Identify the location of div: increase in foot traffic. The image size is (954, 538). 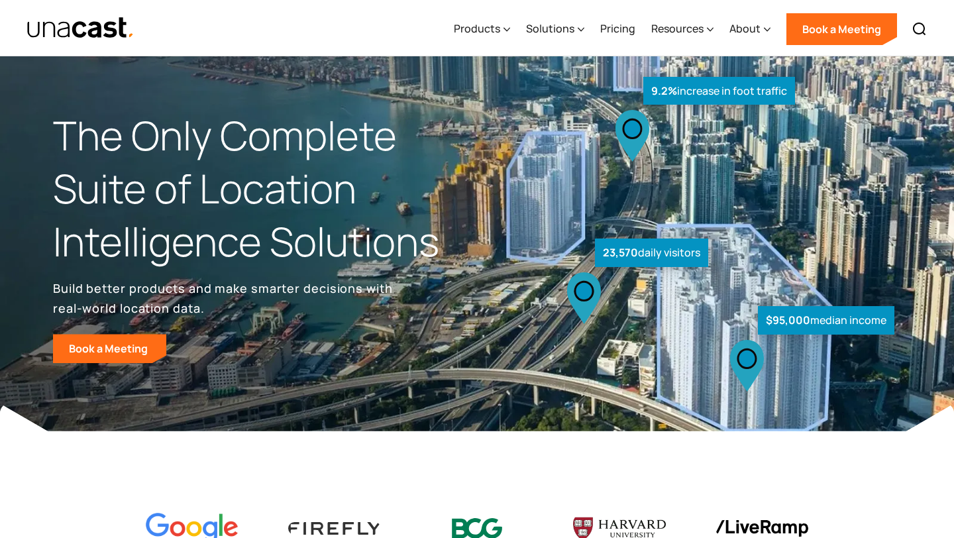
(718, 91).